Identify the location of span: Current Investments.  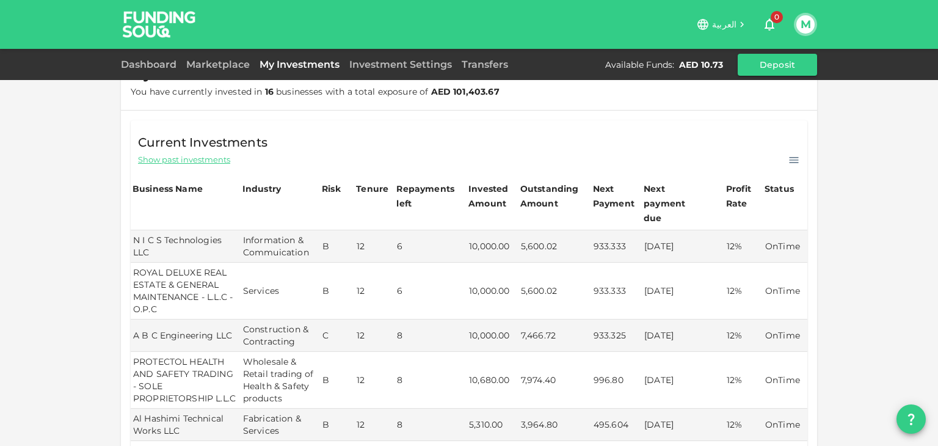
(203, 142).